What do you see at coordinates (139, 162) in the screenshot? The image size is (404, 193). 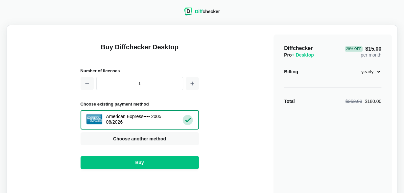 I see `span: Buy` at bounding box center [139, 162].